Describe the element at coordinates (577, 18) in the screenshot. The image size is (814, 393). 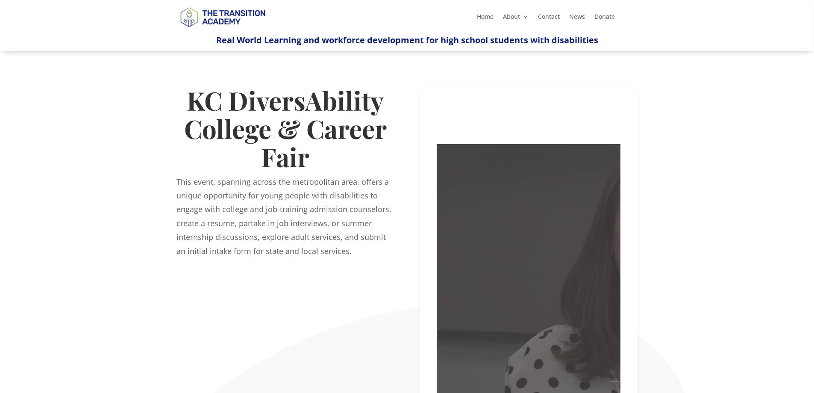
I see `a: News` at that location.